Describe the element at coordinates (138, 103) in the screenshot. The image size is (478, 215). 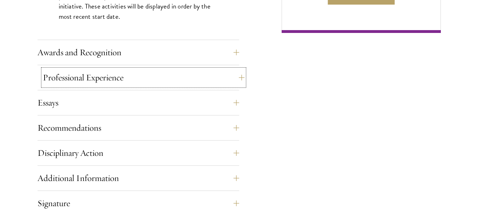
I see `button: Essays` at that location.